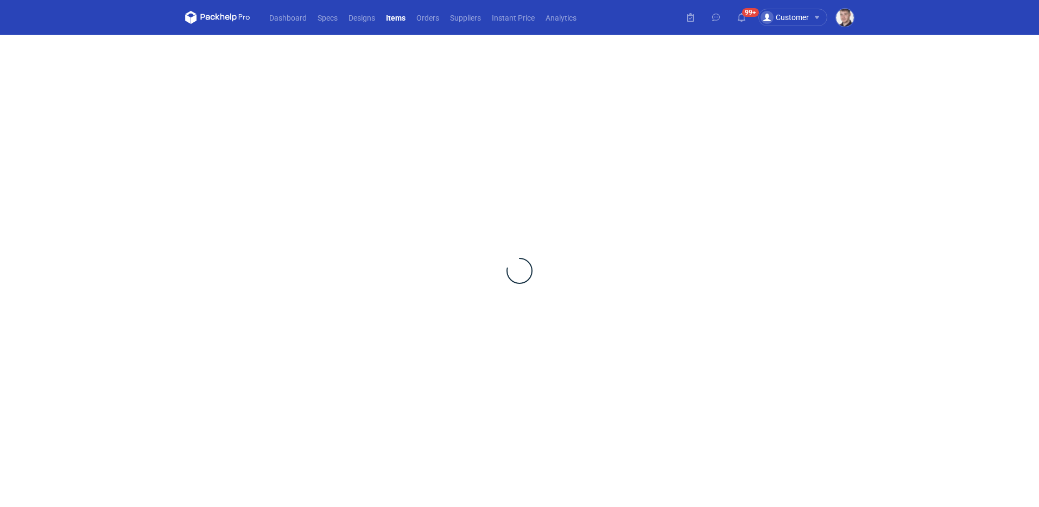 The width and height of the screenshot is (1039, 507). I want to click on img: Maciej Sikora, so click(845, 17).